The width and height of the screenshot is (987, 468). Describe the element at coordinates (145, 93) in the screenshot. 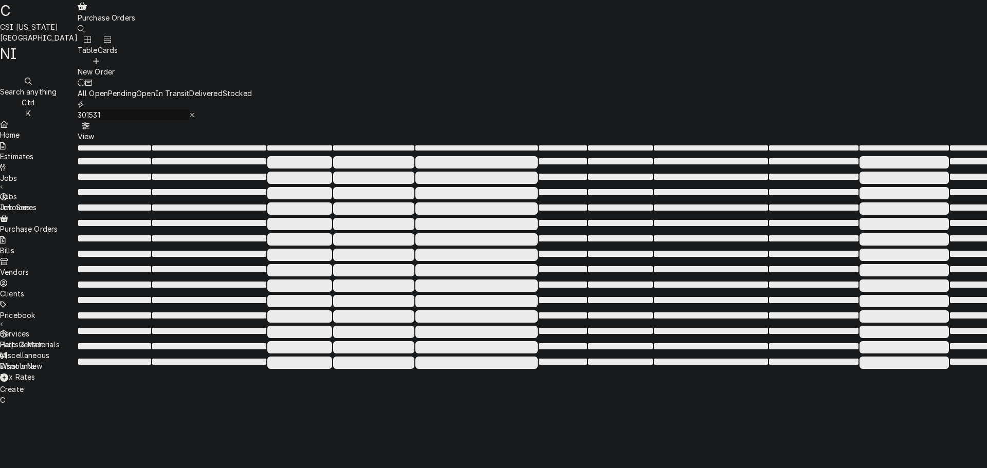

I see `div: Open` at that location.